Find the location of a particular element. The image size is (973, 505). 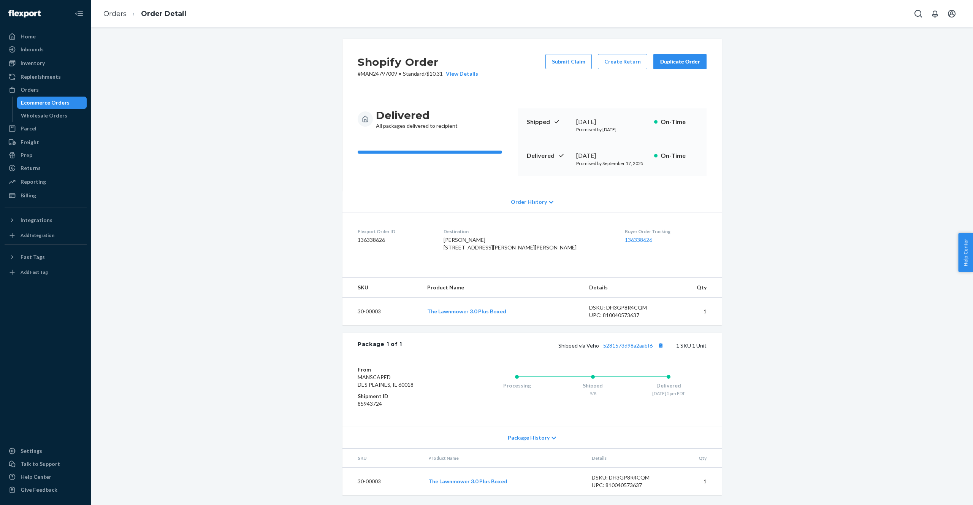

a: Add Integration is located at coordinates (46, 235).